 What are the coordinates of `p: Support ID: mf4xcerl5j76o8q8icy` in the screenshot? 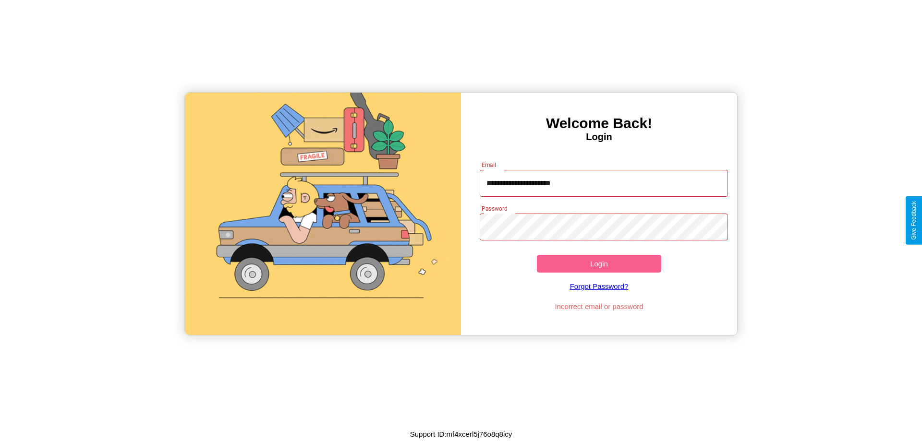 It's located at (461, 434).